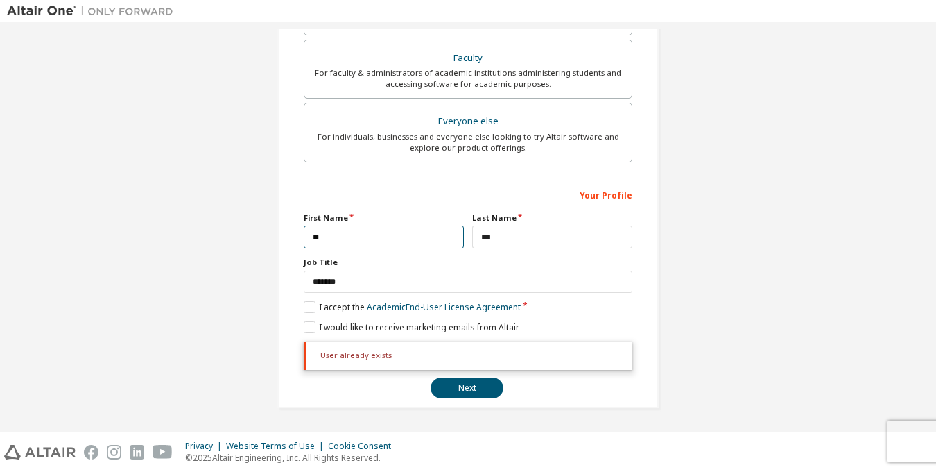 The image size is (936, 472). Describe the element at coordinates (468, 142) in the screenshot. I see `div: For individuals, businesses and everyone else looking to try Altair software and explore our prod...` at that location.